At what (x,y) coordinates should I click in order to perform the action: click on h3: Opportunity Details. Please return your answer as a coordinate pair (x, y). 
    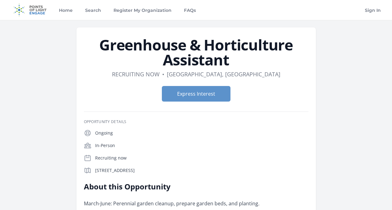
    Looking at the image, I should click on (196, 122).